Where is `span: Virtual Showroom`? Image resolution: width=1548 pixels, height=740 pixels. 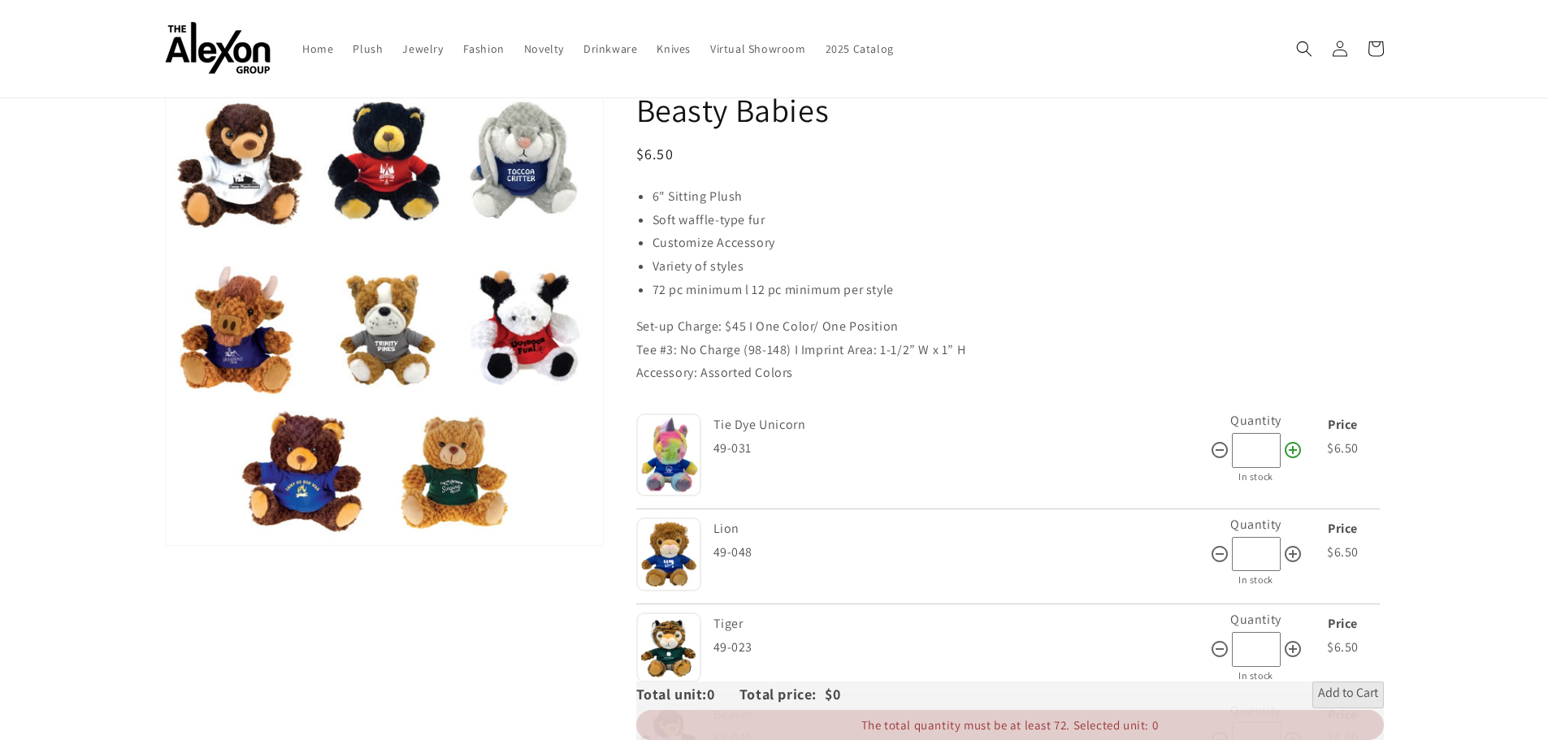 span: Virtual Showroom is located at coordinates (758, 49).